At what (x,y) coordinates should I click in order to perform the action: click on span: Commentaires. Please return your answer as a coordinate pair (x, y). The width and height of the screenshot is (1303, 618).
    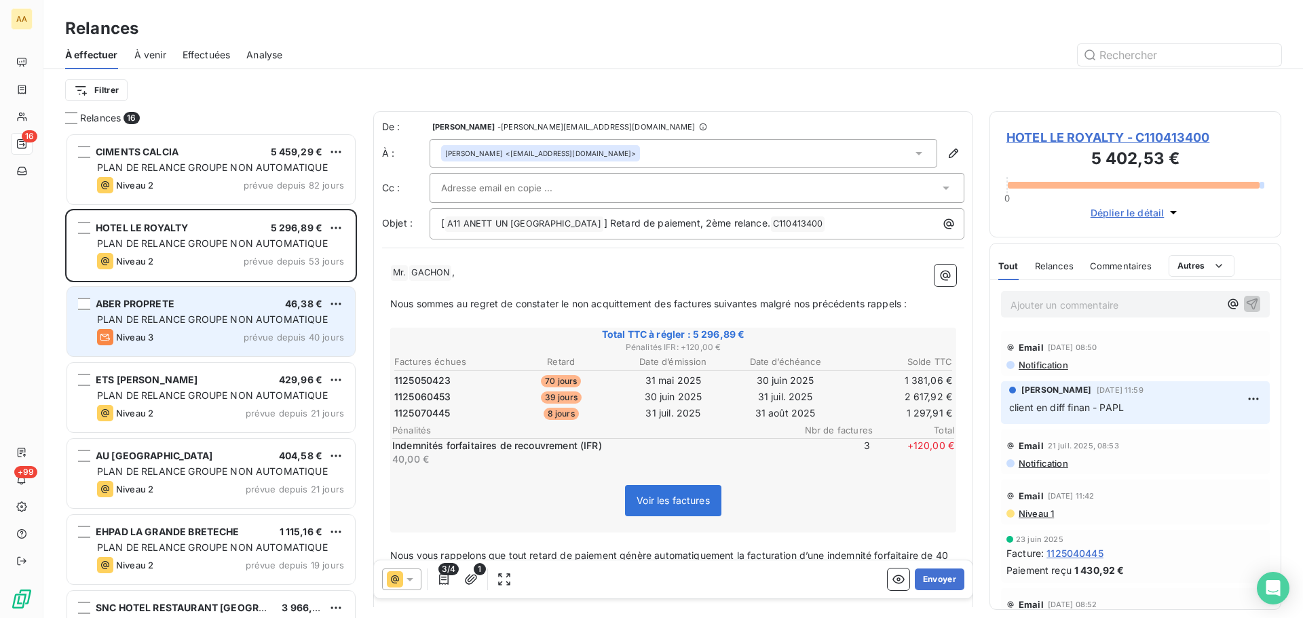
    Looking at the image, I should click on (1121, 266).